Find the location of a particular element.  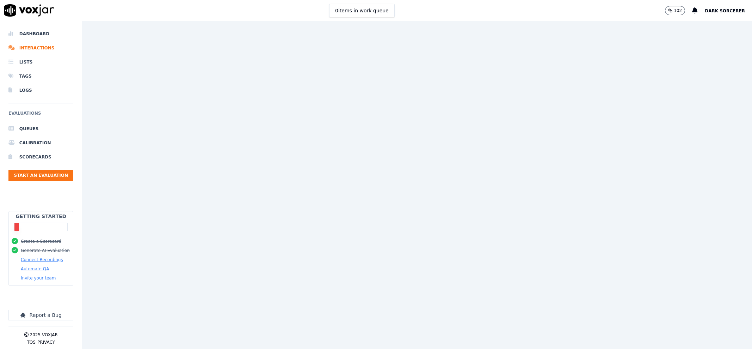

li: Dashboard is located at coordinates (41, 34).